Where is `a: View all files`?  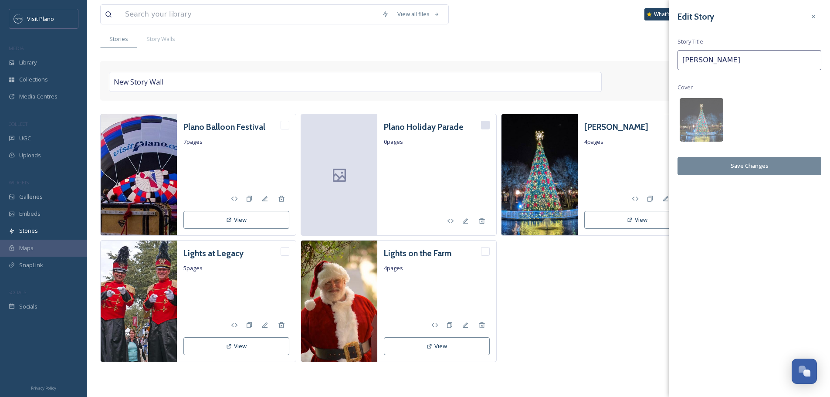
a: View all files is located at coordinates (418, 14).